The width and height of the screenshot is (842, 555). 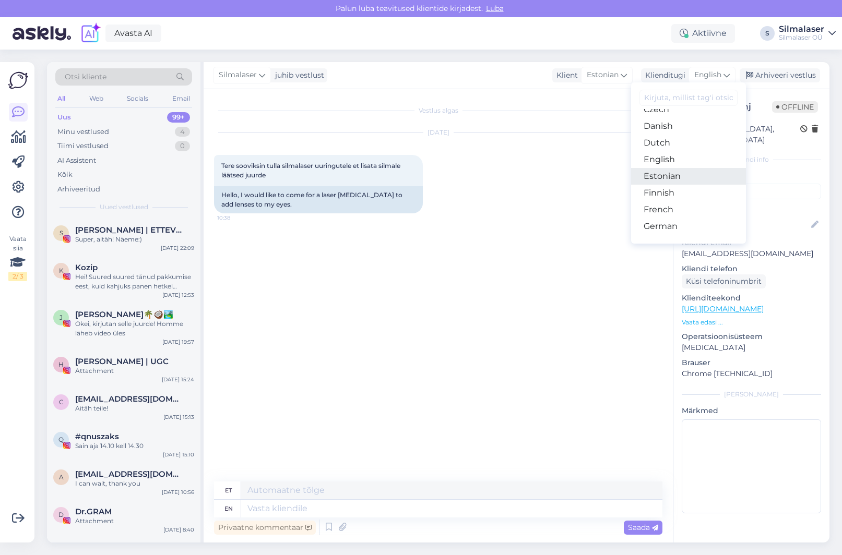 What do you see at coordinates (86, 268) in the screenshot?
I see `span: Kozip` at bounding box center [86, 268].